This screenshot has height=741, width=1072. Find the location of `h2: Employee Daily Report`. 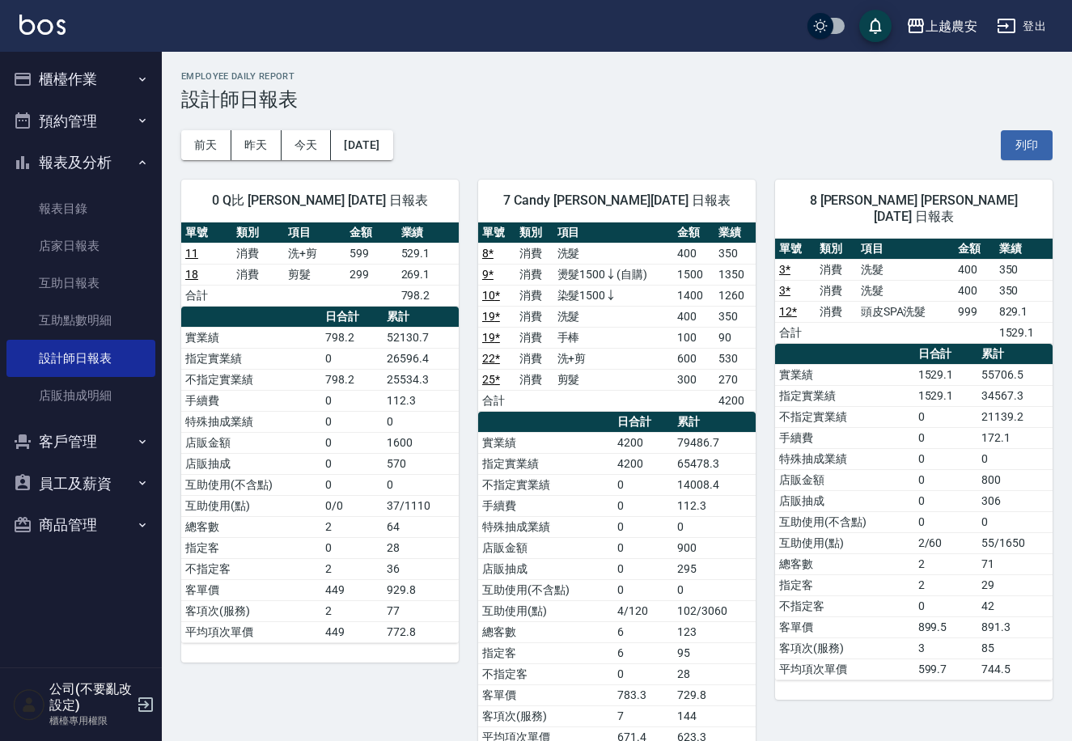

h2: Employee Daily Report is located at coordinates (616, 76).